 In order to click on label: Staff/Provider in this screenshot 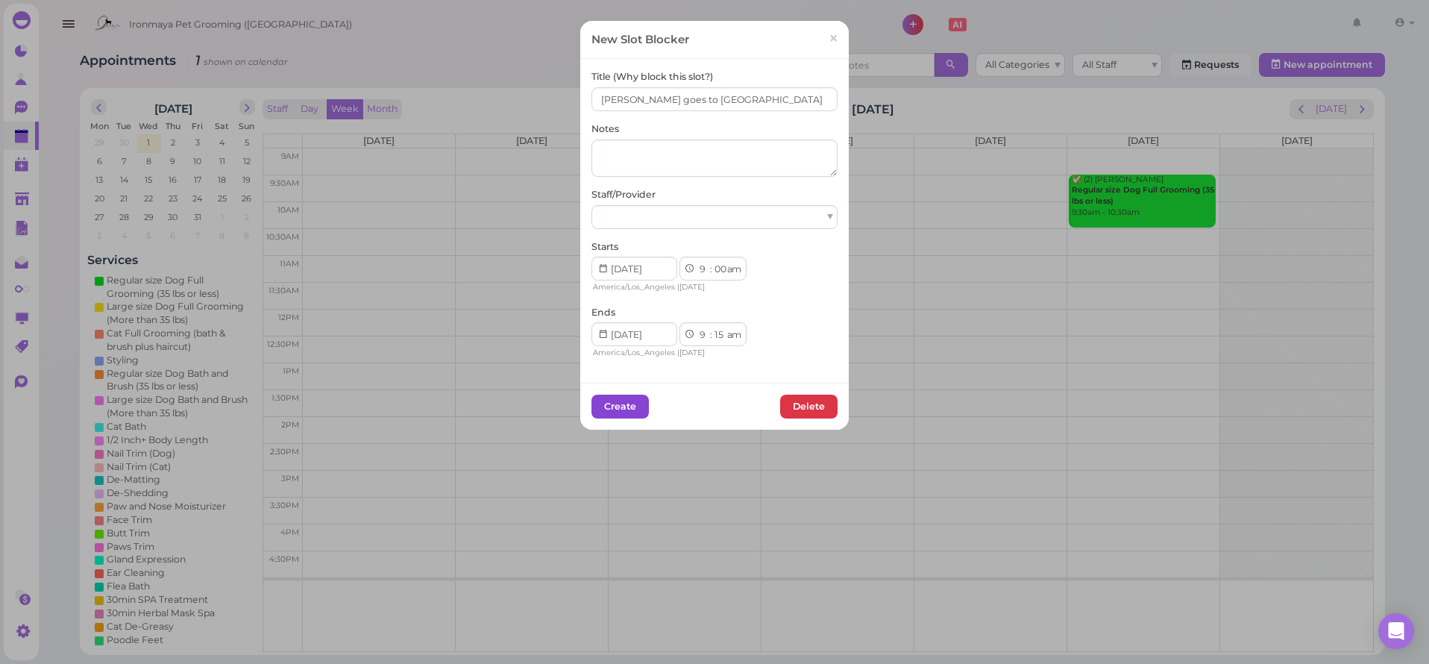, I will do `click(624, 195)`.